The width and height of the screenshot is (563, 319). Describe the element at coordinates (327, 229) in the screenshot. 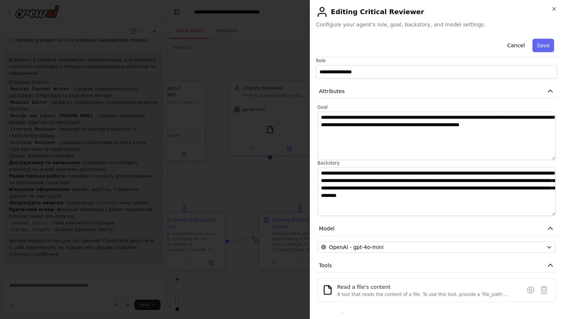

I see `span: Model` at that location.